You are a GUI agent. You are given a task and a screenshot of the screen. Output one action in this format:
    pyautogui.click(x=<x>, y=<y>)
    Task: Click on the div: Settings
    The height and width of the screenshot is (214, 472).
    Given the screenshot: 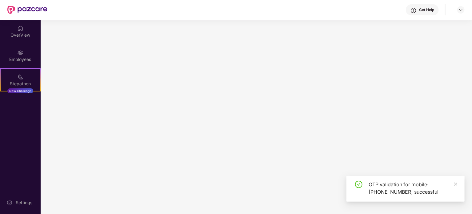 What is the action you would take?
    pyautogui.click(x=24, y=202)
    